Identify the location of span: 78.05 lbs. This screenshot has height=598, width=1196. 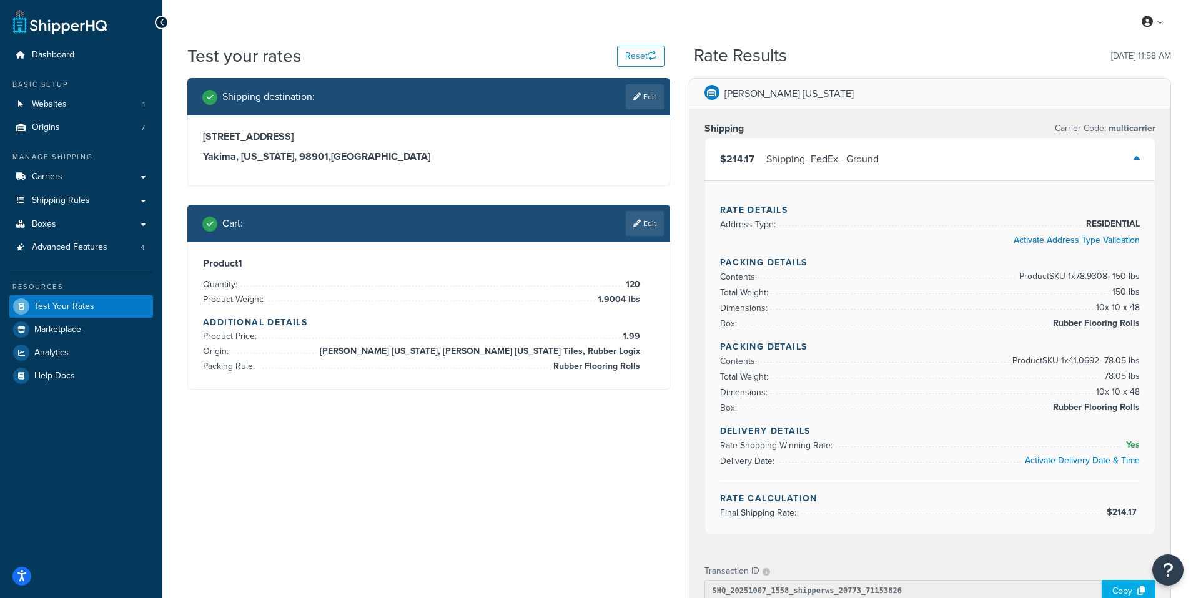
(1120, 377).